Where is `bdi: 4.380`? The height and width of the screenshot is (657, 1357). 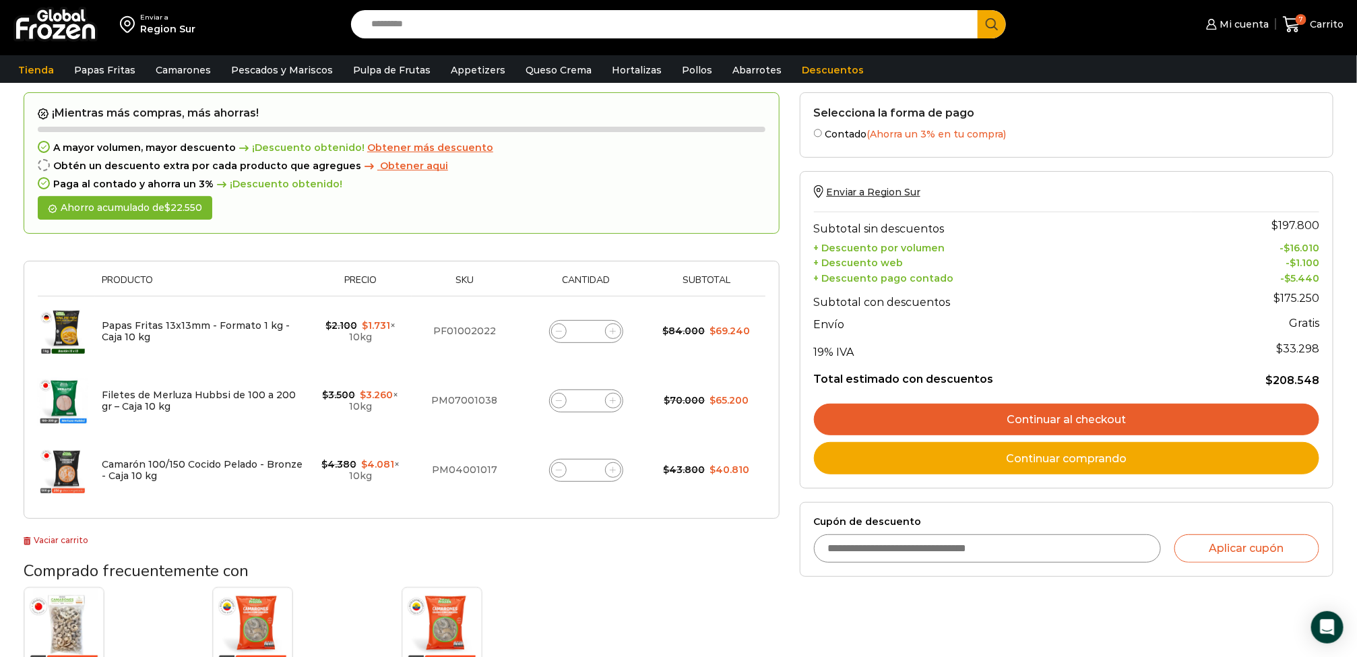
bdi: 4.380 is located at coordinates (339, 464).